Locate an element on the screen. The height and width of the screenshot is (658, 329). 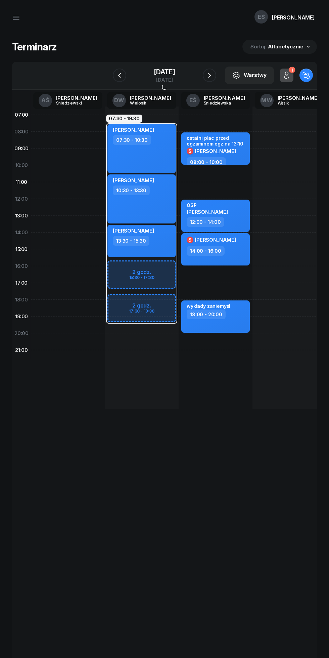
div: 11:00 is located at coordinates (22, 182).